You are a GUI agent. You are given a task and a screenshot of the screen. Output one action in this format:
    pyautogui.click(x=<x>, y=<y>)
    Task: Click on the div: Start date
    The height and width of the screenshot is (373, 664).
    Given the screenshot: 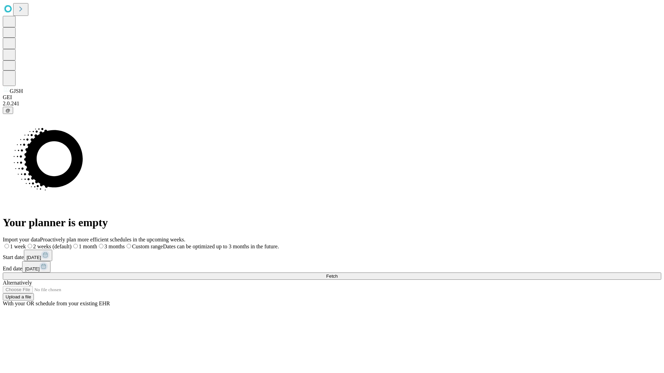 What is the action you would take?
    pyautogui.click(x=332, y=256)
    